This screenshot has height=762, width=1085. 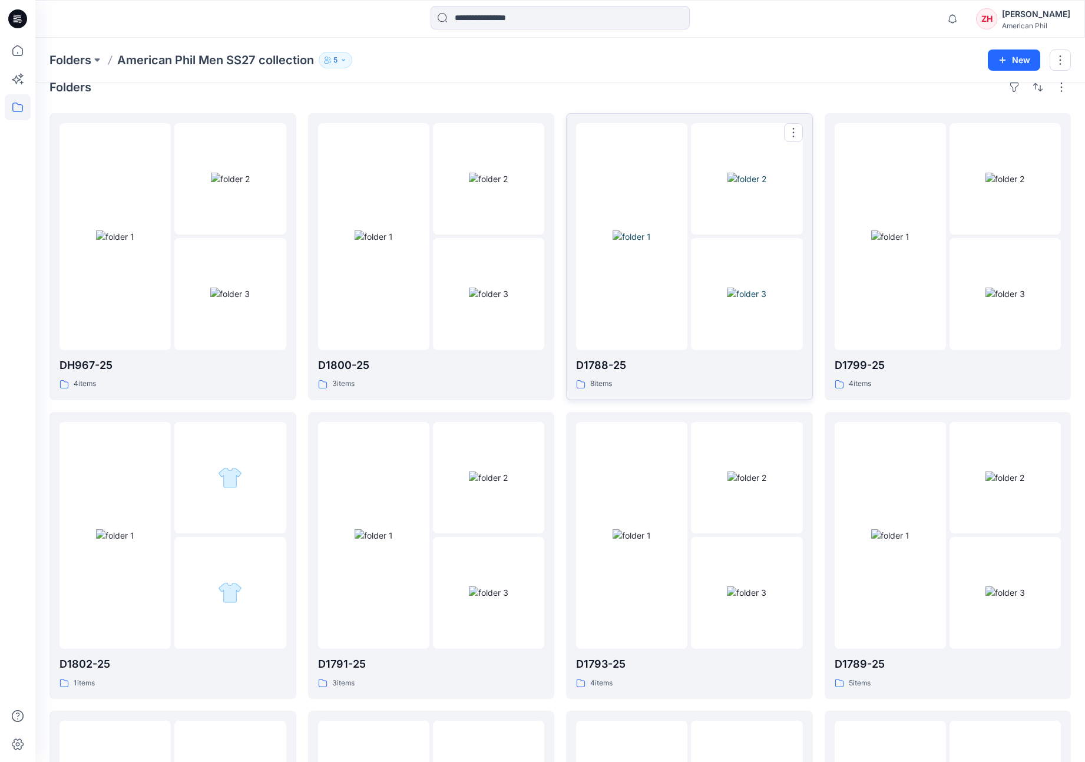 What do you see at coordinates (860, 683) in the screenshot?
I see `p: 5 items` at bounding box center [860, 683].